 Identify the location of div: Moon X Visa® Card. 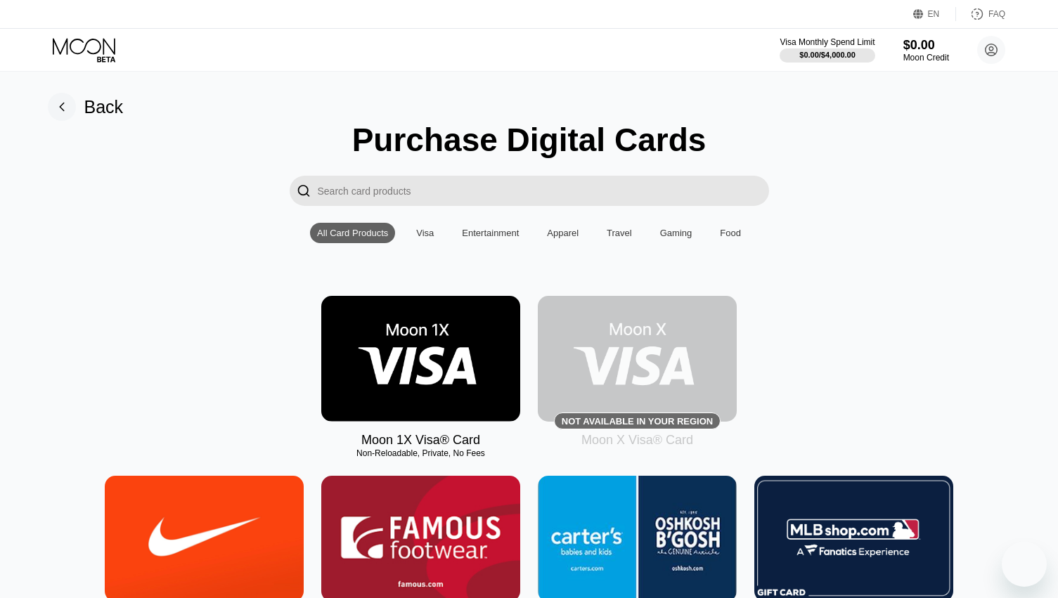
(637, 440).